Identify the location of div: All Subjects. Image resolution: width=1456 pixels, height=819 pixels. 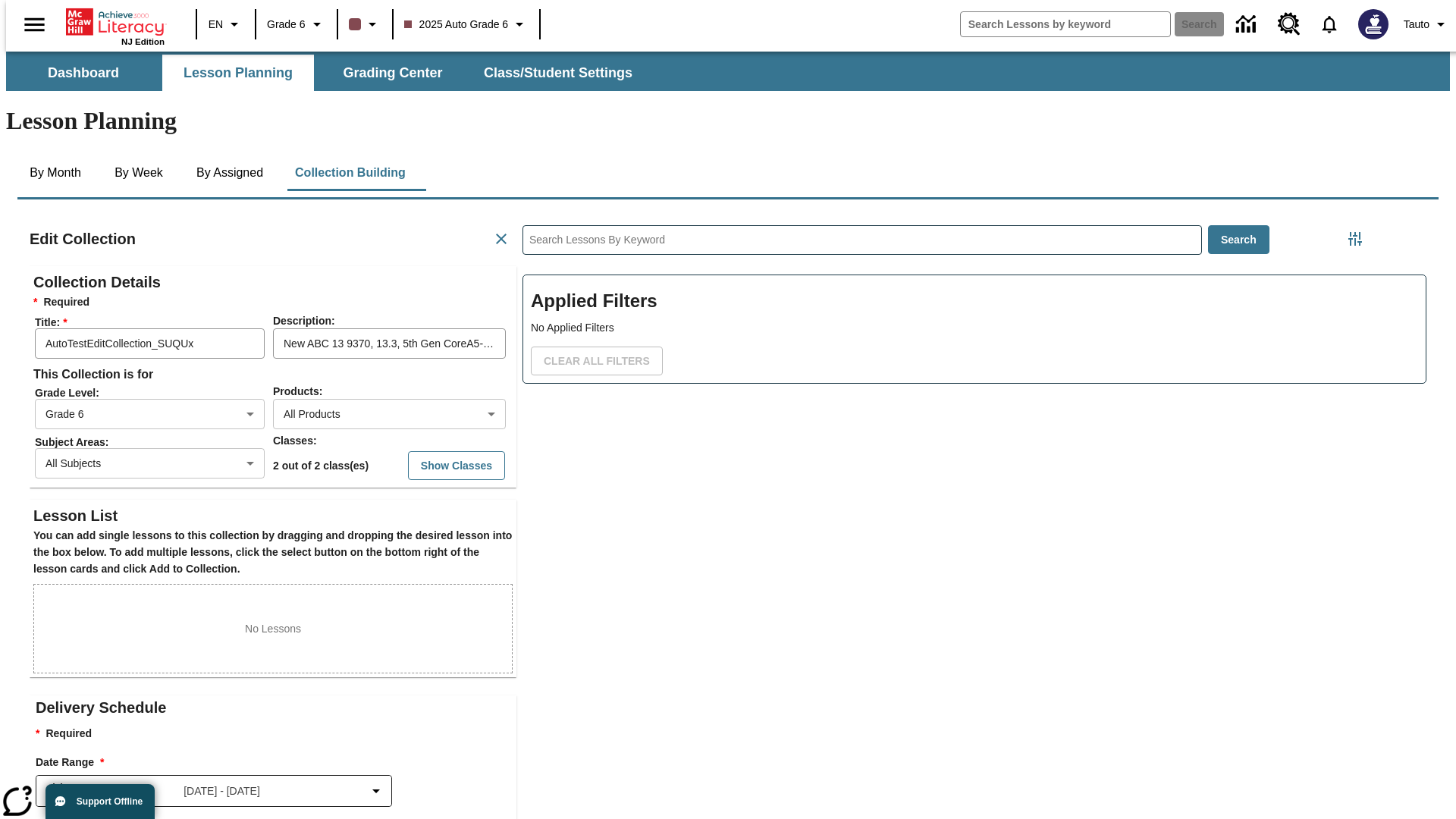
(149, 464).